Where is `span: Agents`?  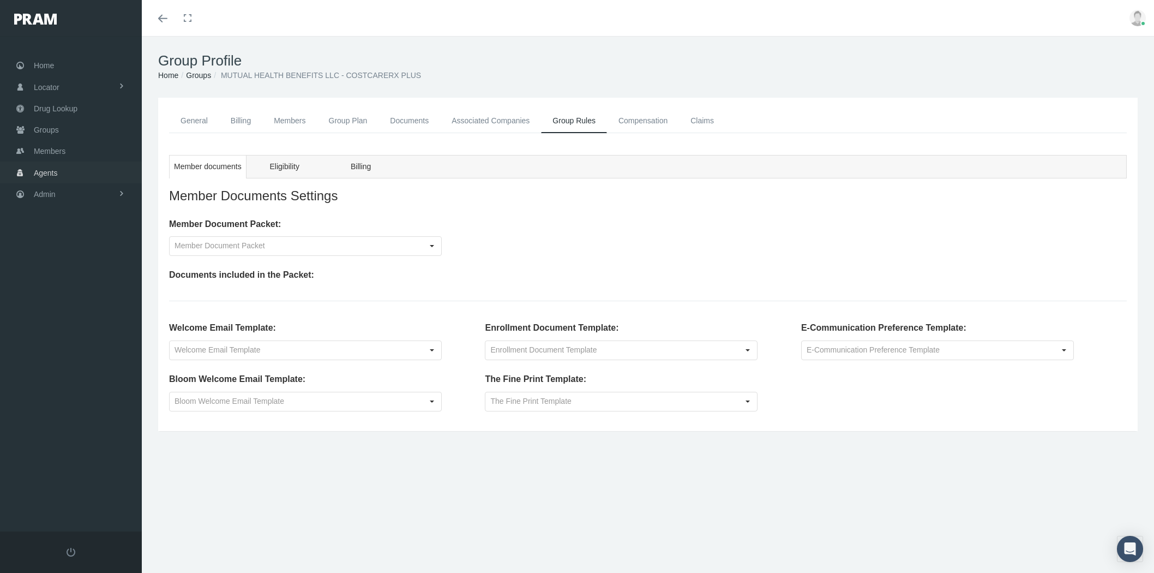 span: Agents is located at coordinates (46, 173).